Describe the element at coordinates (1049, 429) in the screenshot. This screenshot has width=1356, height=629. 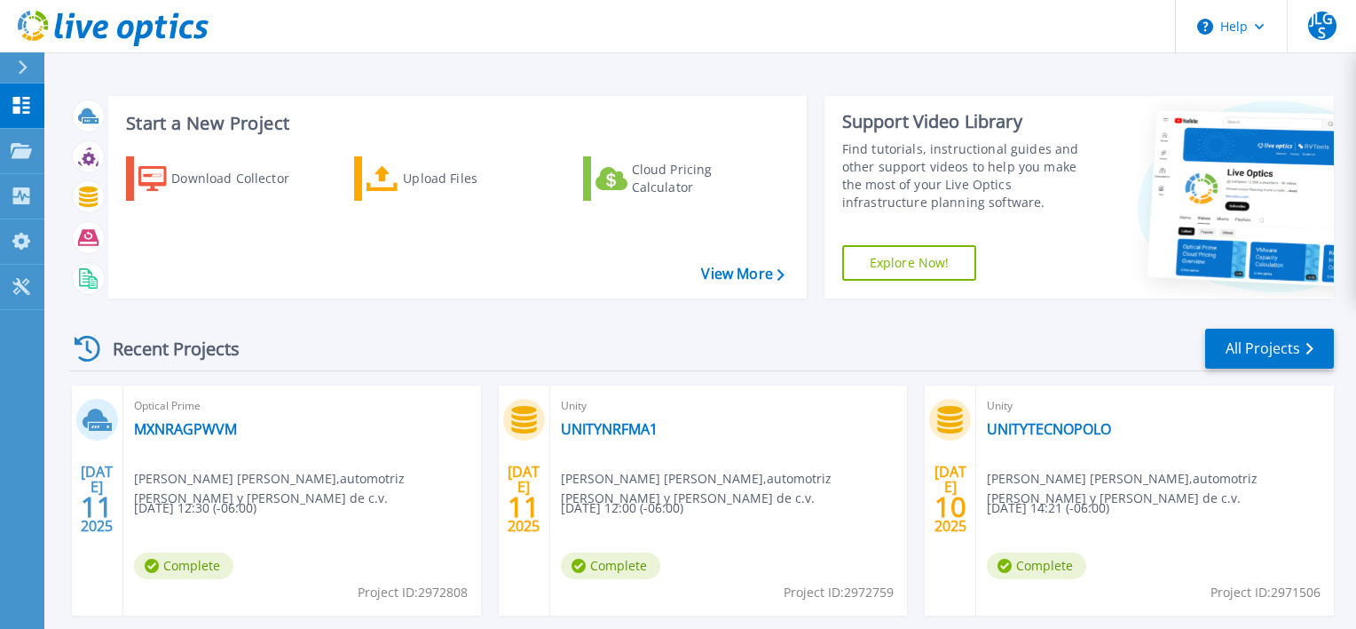
I see `a: UNITYTECNOPOLO` at that location.